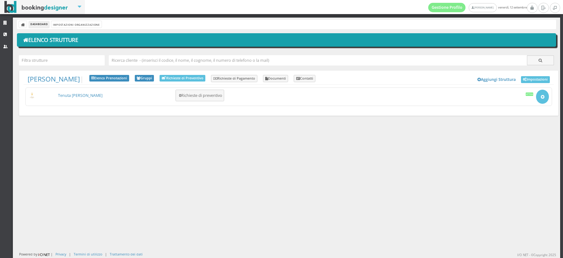 Image resolution: width=563 pixels, height=258 pixels. Describe the element at coordinates (304, 79) in the screenshot. I see `a: Contatti` at that location.